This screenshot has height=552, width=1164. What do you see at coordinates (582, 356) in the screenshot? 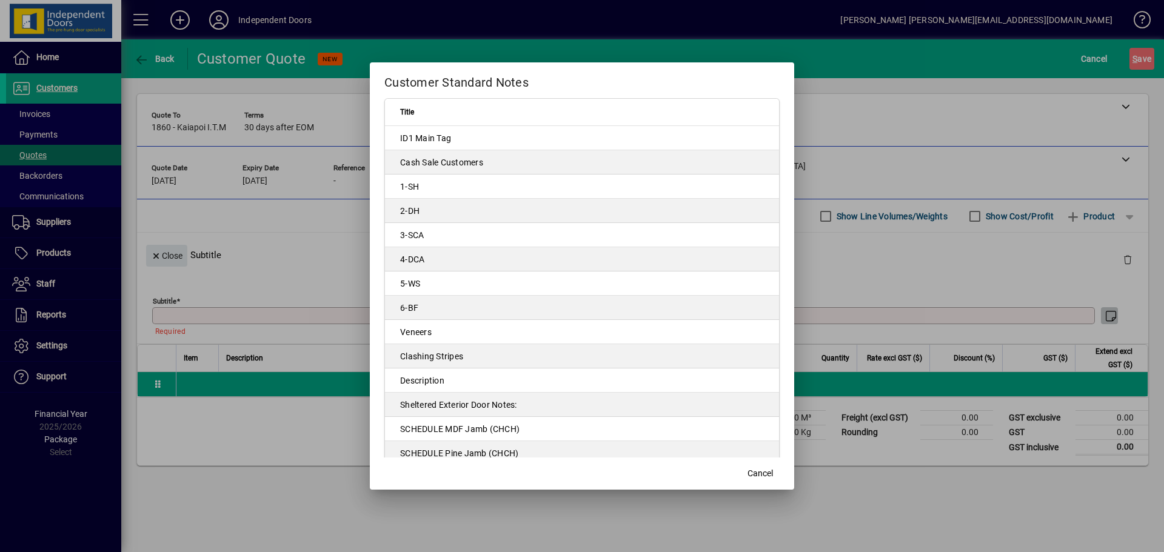
I see `td: Clashing Stripes` at bounding box center [582, 356].